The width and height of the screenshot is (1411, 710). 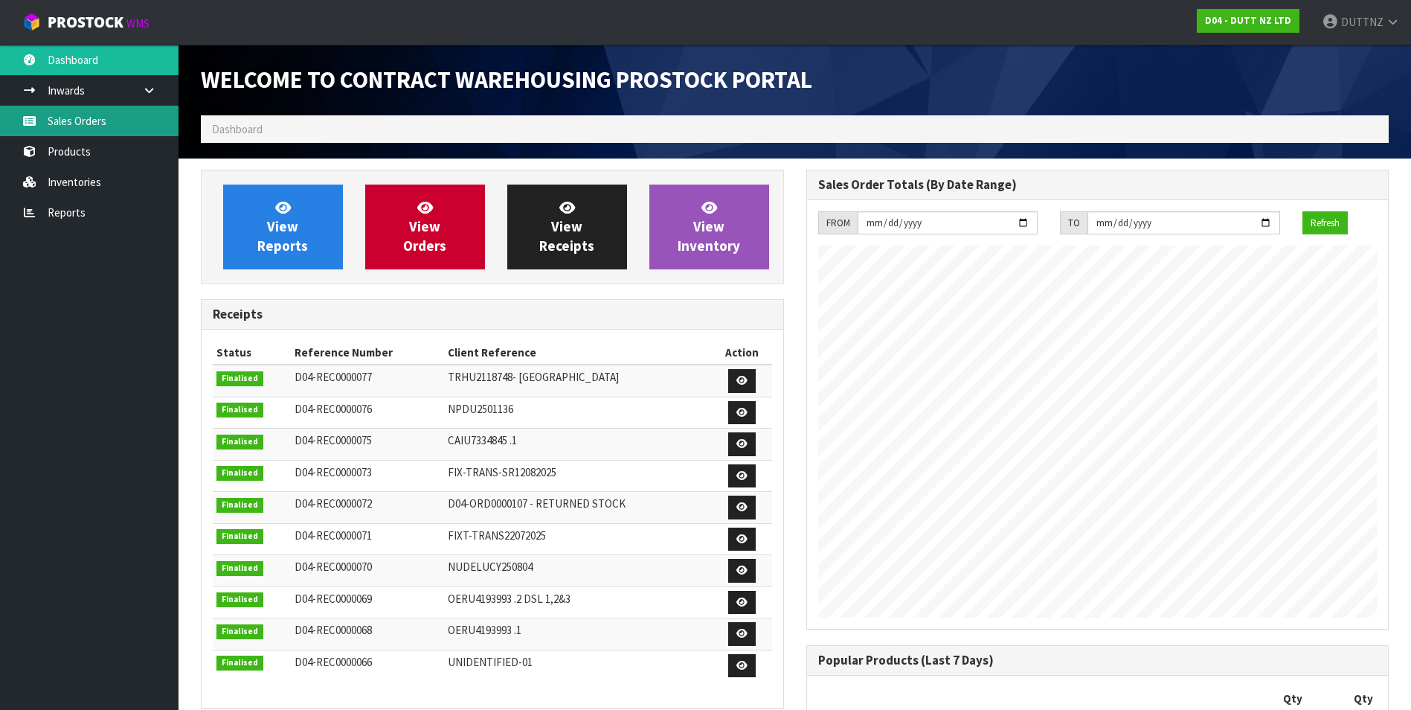 What do you see at coordinates (1098, 660) in the screenshot?
I see `h3: Popular Products (Last 7 Days)` at bounding box center [1098, 660].